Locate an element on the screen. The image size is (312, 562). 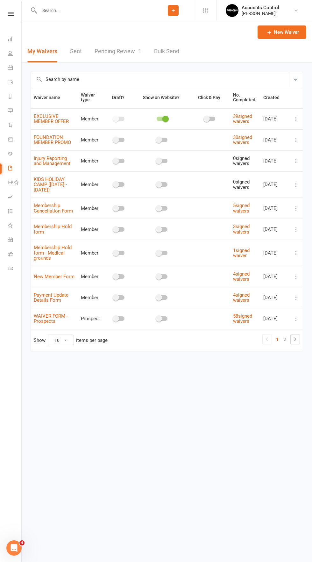
div: items per page is located at coordinates (92, 340).